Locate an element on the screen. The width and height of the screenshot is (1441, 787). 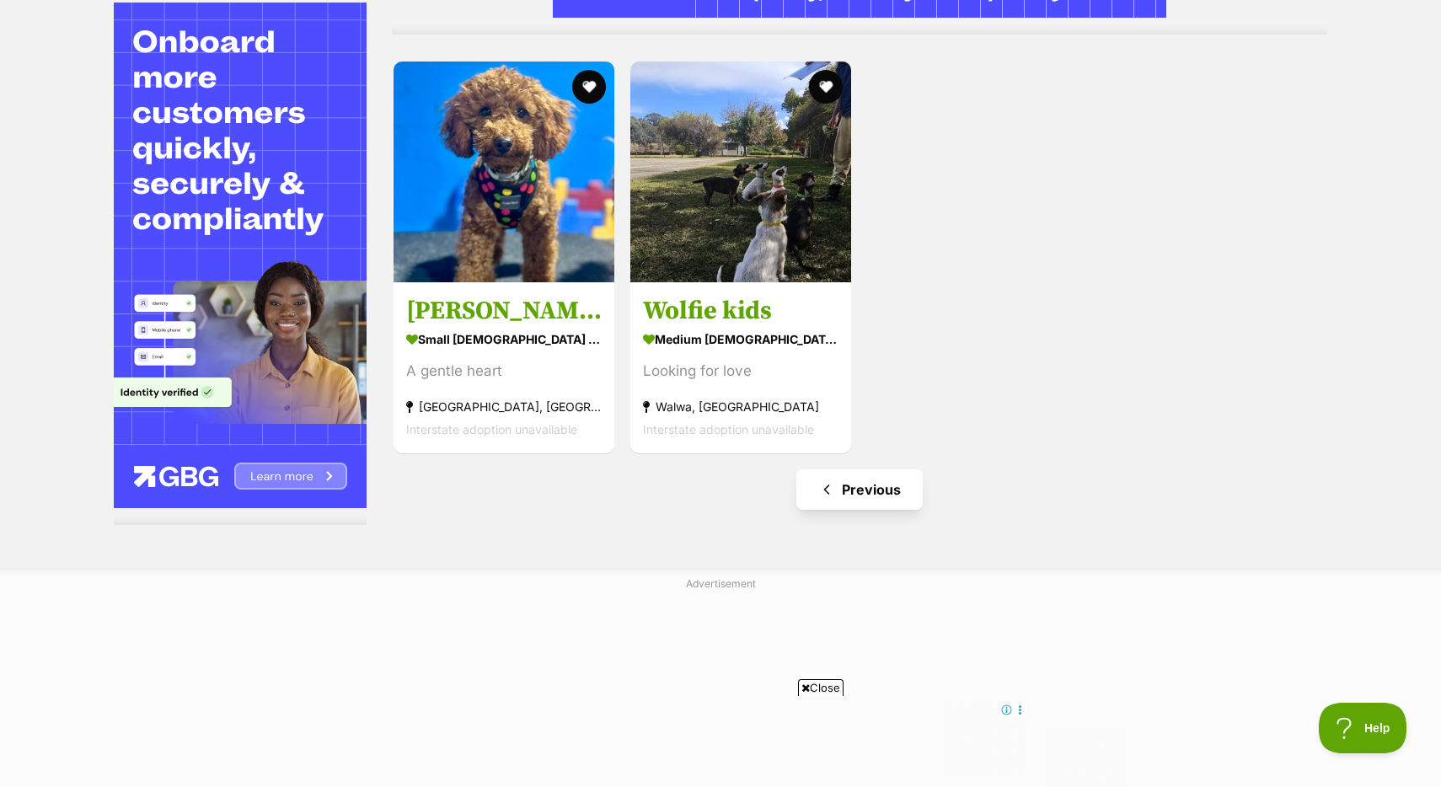
span: Close is located at coordinates (821, 688).